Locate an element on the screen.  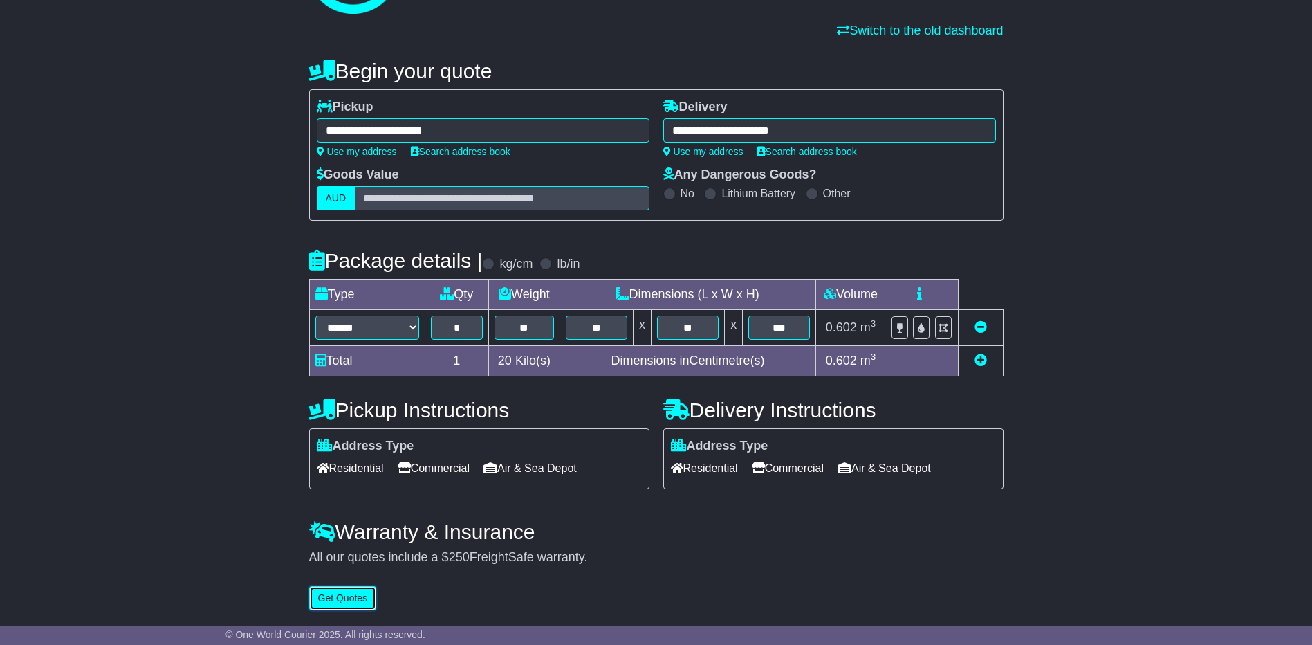
span: © One World Courier 2025. All rights reserved. is located at coordinates (325, 634).